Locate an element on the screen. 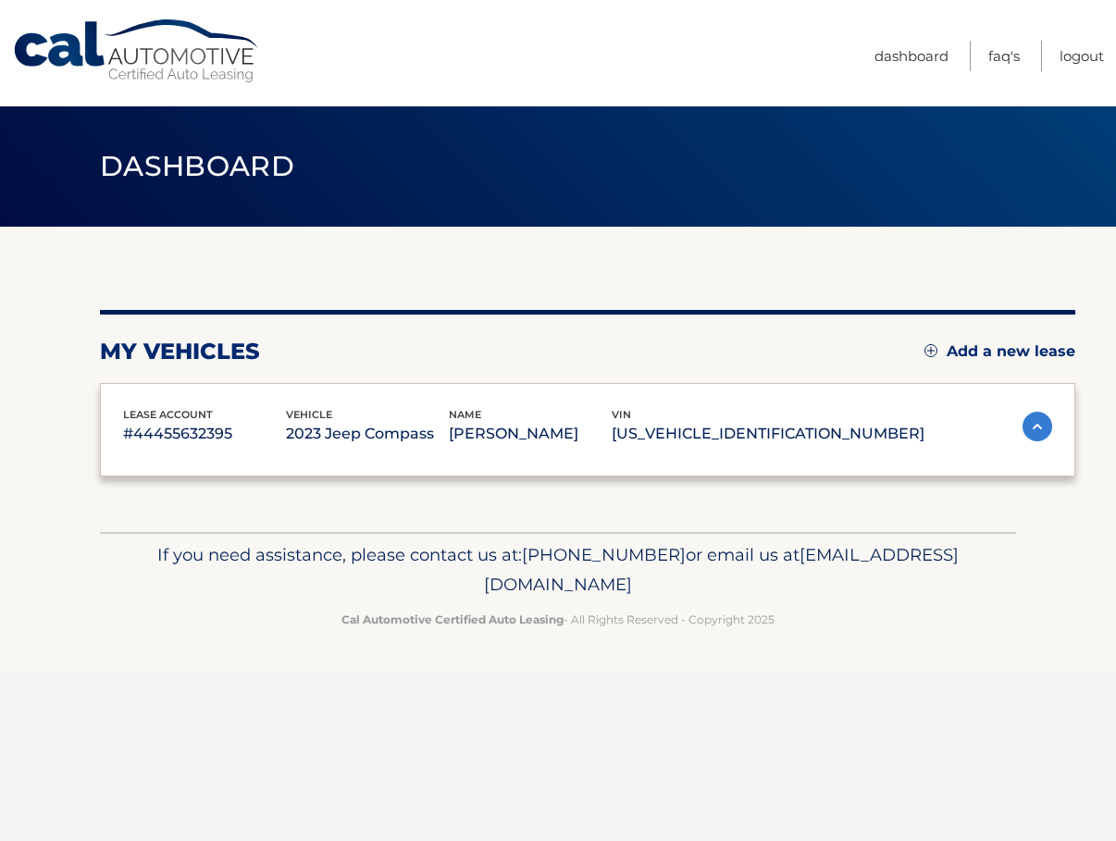 The image size is (1116, 841). p: 2023 Jeep Compass is located at coordinates (367, 434).